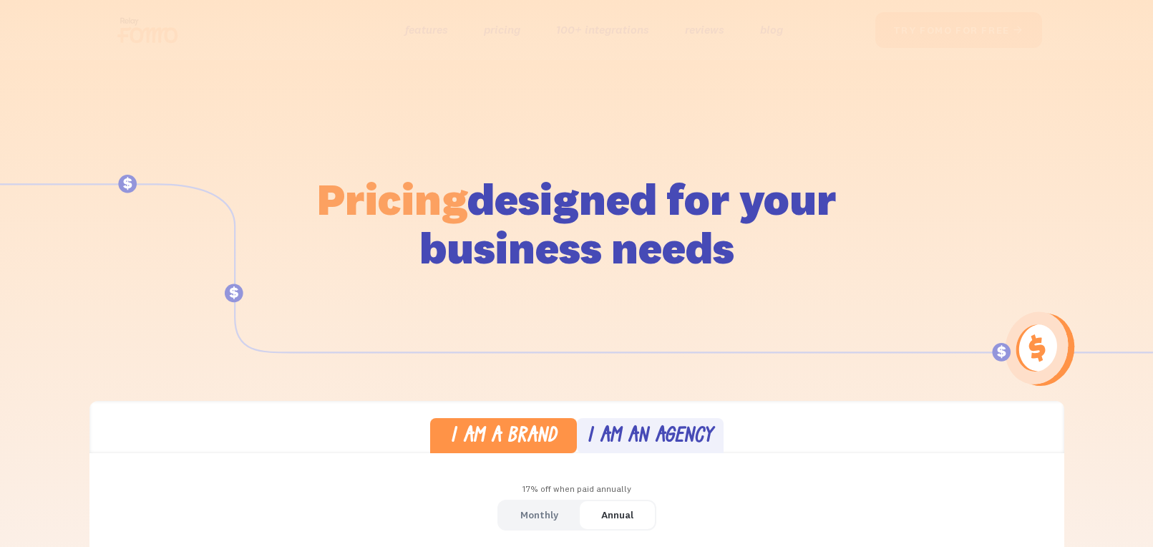 This screenshot has height=547, width=1153. What do you see at coordinates (617, 515) in the screenshot?
I see `div: Annual` at bounding box center [617, 515].